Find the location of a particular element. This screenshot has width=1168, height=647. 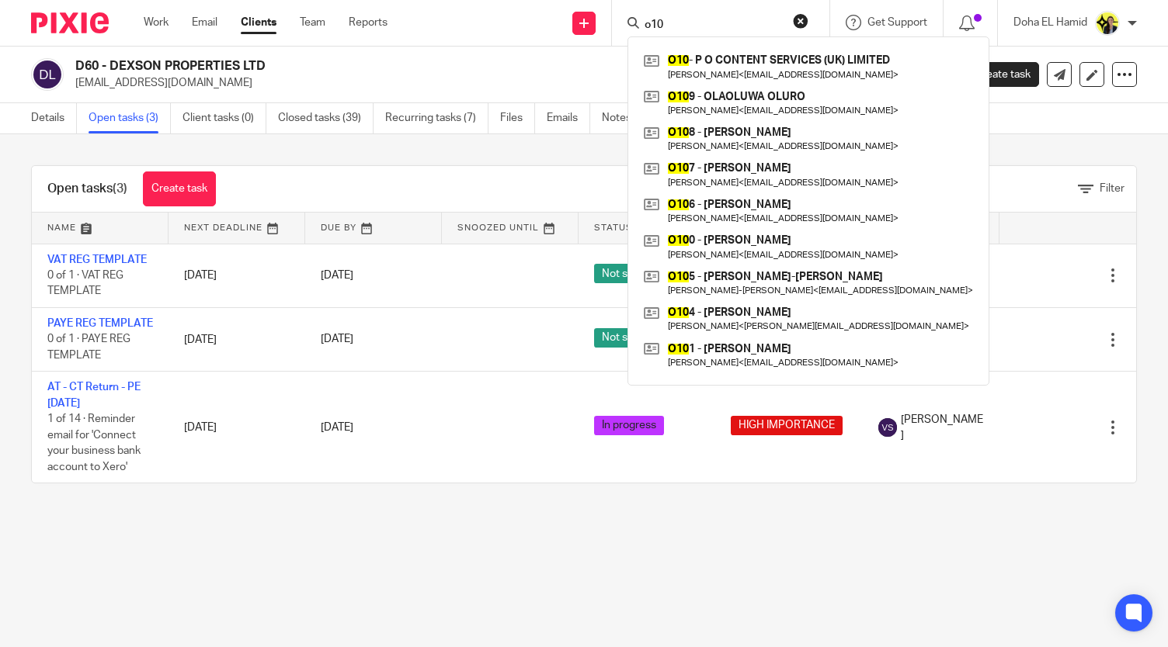

span: Get Support is located at coordinates (897, 23).